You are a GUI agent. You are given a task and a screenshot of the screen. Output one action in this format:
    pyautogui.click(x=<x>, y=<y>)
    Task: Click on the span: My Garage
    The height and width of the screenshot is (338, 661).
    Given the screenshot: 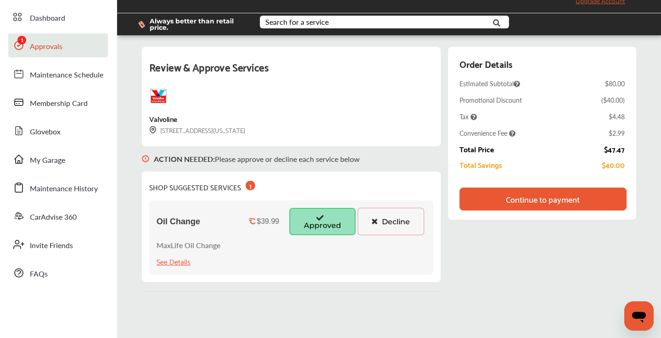 What is the action you would take?
    pyautogui.click(x=47, y=161)
    